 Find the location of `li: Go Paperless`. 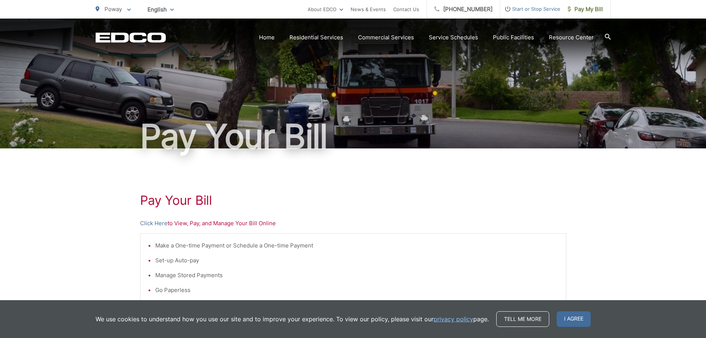

li: Go Paperless is located at coordinates (357, 290).